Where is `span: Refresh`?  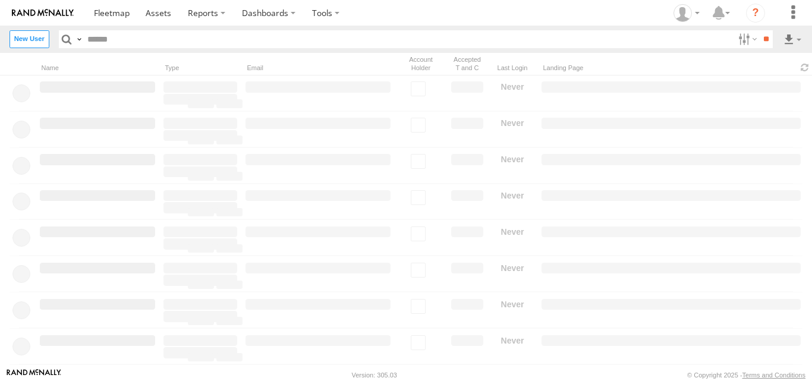 span: Refresh is located at coordinates (804, 67).